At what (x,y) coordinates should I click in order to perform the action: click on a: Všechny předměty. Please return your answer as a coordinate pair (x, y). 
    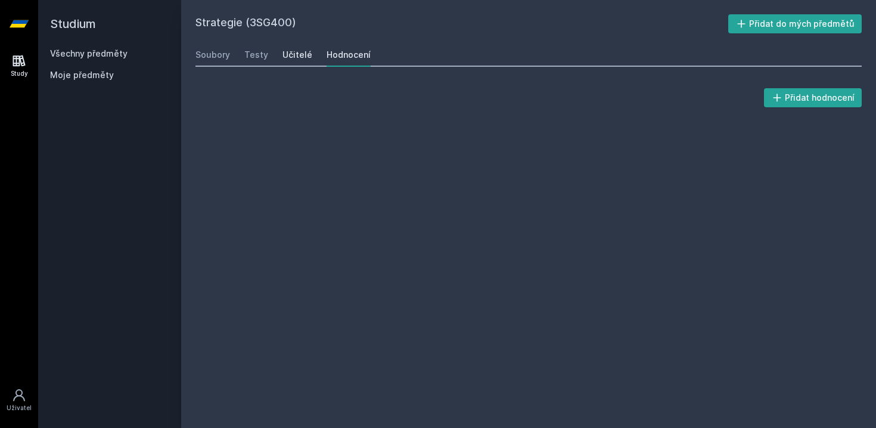
    Looking at the image, I should click on (89, 53).